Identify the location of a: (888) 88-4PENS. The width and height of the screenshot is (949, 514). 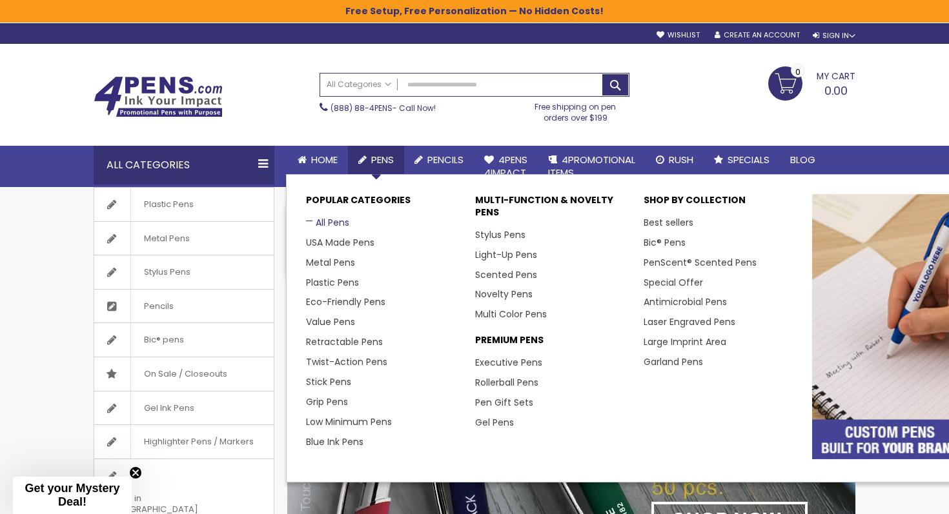
(361, 108).